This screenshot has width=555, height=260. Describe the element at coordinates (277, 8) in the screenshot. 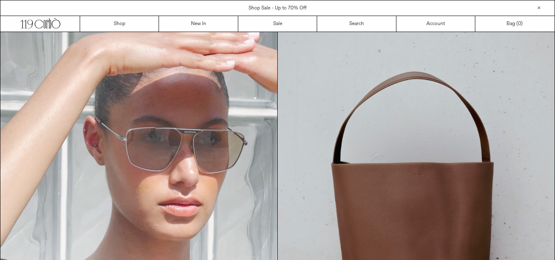

I see `a: Shop Sale - Up to 70% Off` at that location.